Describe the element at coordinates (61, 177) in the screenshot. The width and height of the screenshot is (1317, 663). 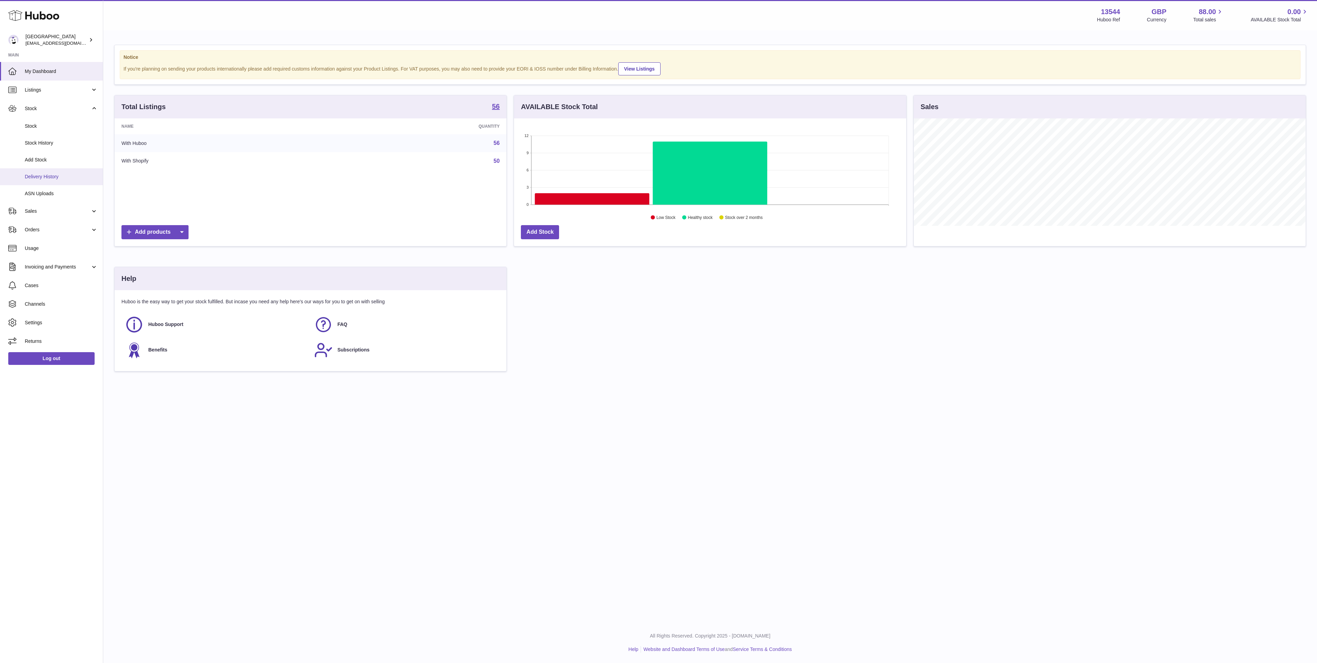
I see `span: Delivery History` at that location.